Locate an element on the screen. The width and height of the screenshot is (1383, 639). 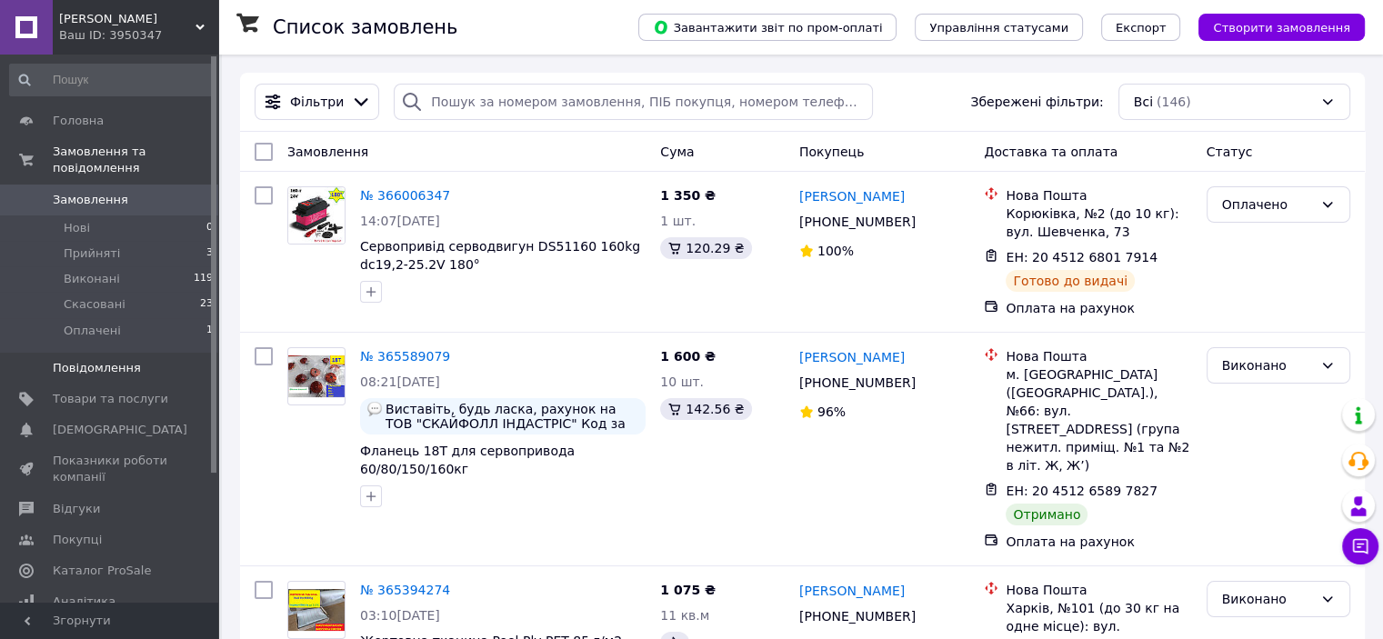
span: 1 600 ₴ is located at coordinates (687, 356).